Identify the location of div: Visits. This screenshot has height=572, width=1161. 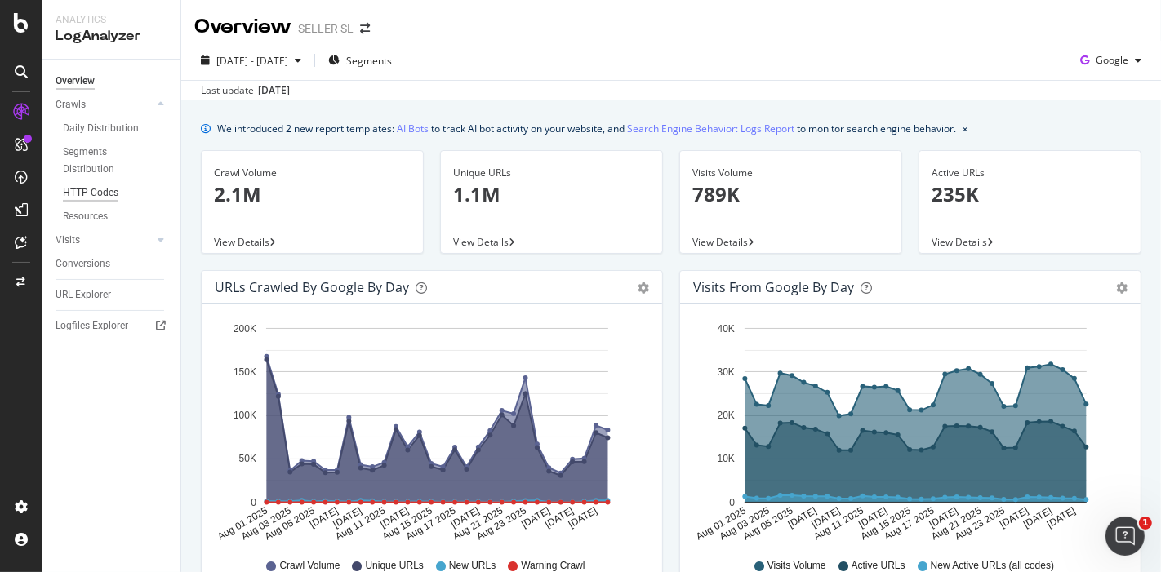
(68, 240).